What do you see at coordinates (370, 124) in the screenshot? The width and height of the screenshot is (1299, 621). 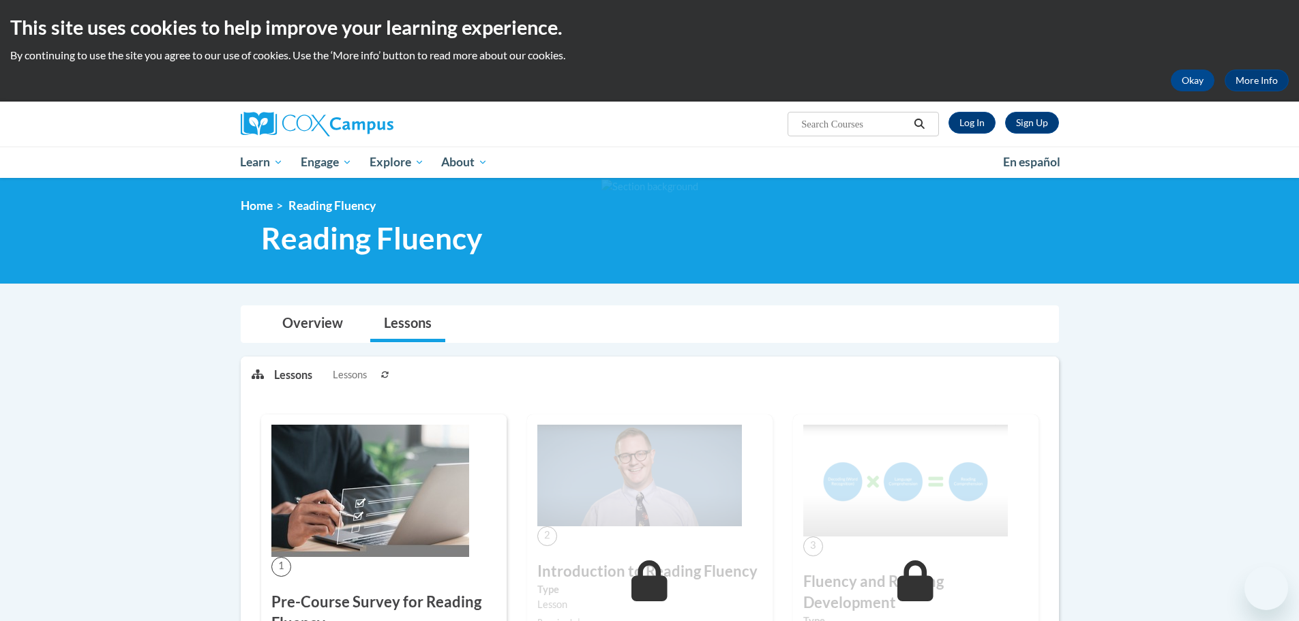 I see `a: Cox Campus` at bounding box center [370, 124].